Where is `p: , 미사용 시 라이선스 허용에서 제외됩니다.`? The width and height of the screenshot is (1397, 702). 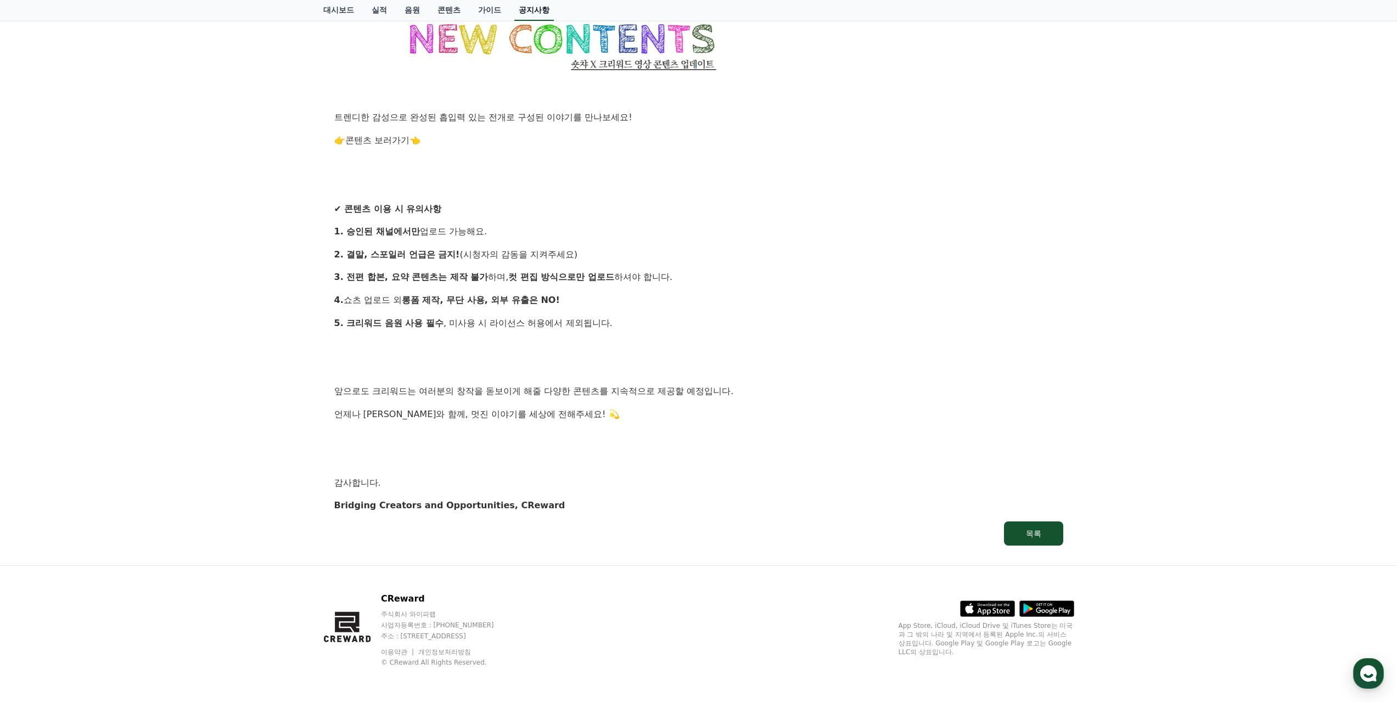
p: , 미사용 시 라이선스 허용에서 제외됩니다. is located at coordinates (699, 323).